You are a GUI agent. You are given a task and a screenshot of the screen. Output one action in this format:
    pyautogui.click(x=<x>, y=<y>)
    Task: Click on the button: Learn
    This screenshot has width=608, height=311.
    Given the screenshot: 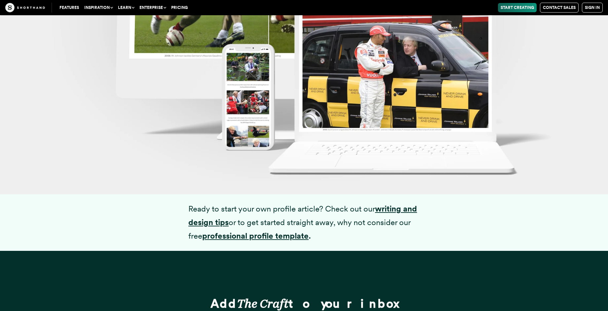 What is the action you would take?
    pyautogui.click(x=126, y=8)
    